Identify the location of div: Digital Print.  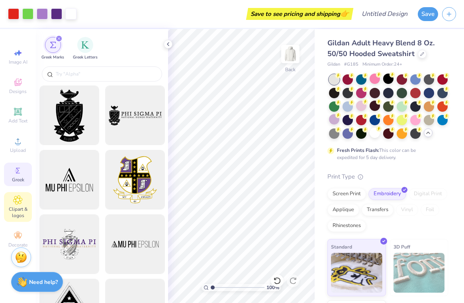
(428, 194).